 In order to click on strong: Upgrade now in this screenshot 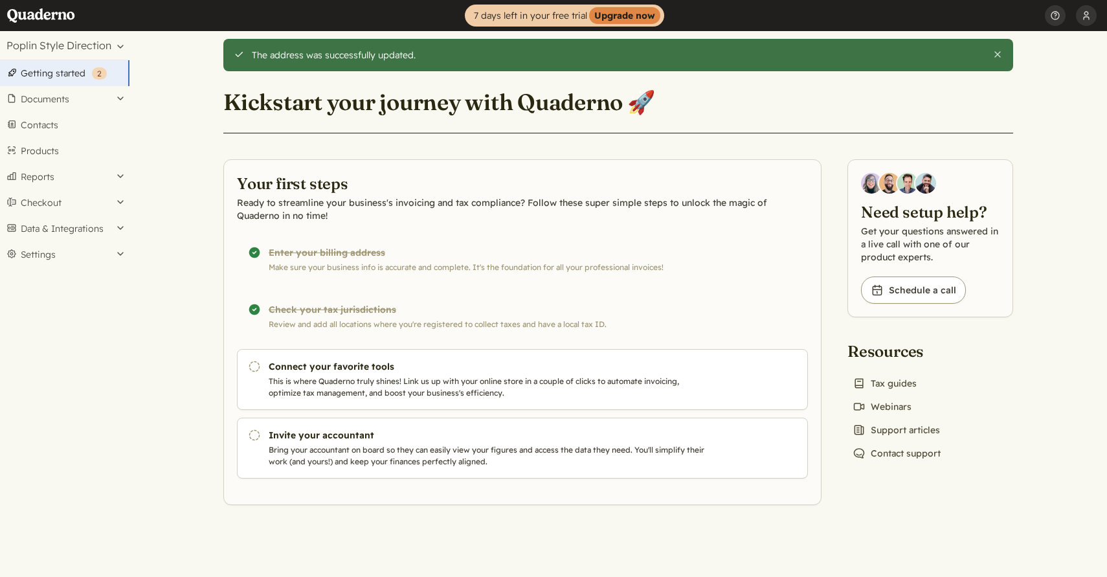, I will do `click(625, 16)`.